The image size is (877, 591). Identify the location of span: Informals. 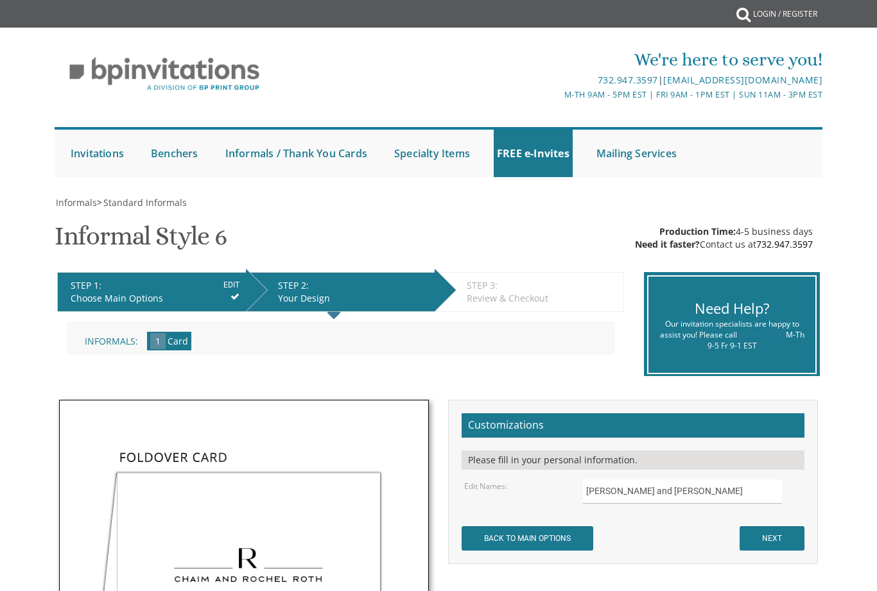
(76, 202).